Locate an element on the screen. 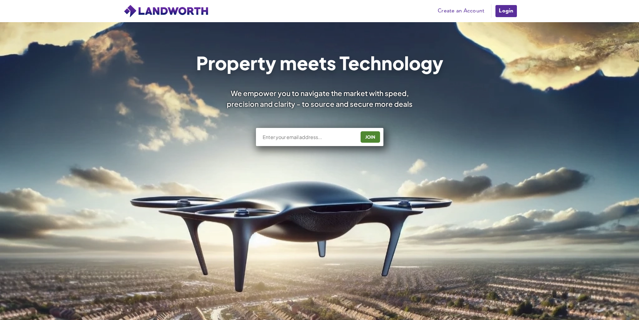 This screenshot has width=639, height=320. a: Create an Account is located at coordinates (461, 11).